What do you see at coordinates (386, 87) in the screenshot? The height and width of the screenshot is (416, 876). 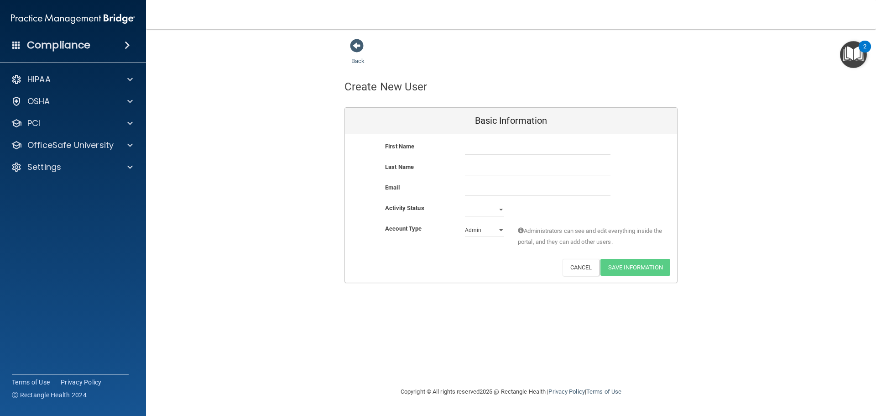 I see `h4: Create New User` at bounding box center [386, 87].